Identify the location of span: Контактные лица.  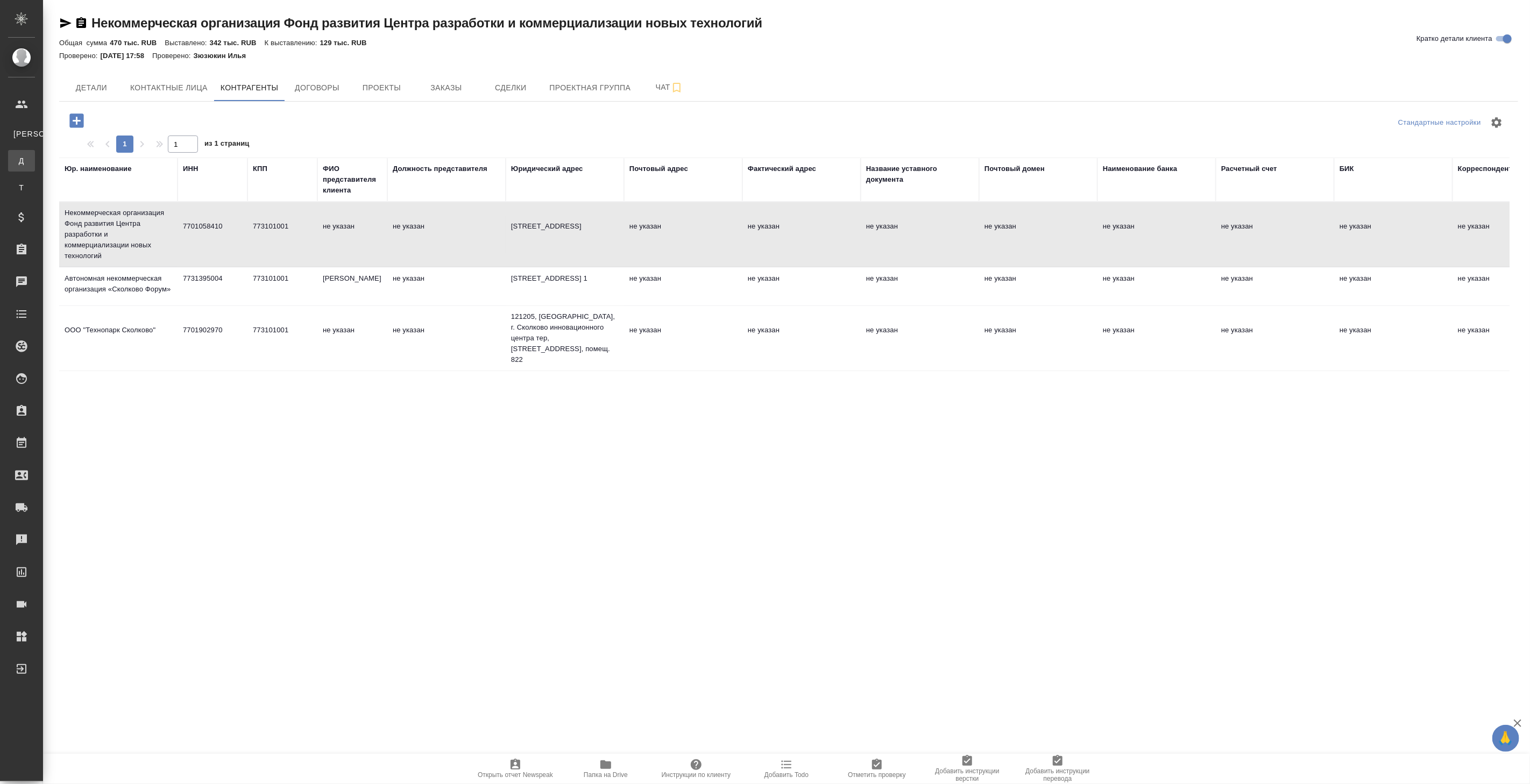
(169, 88).